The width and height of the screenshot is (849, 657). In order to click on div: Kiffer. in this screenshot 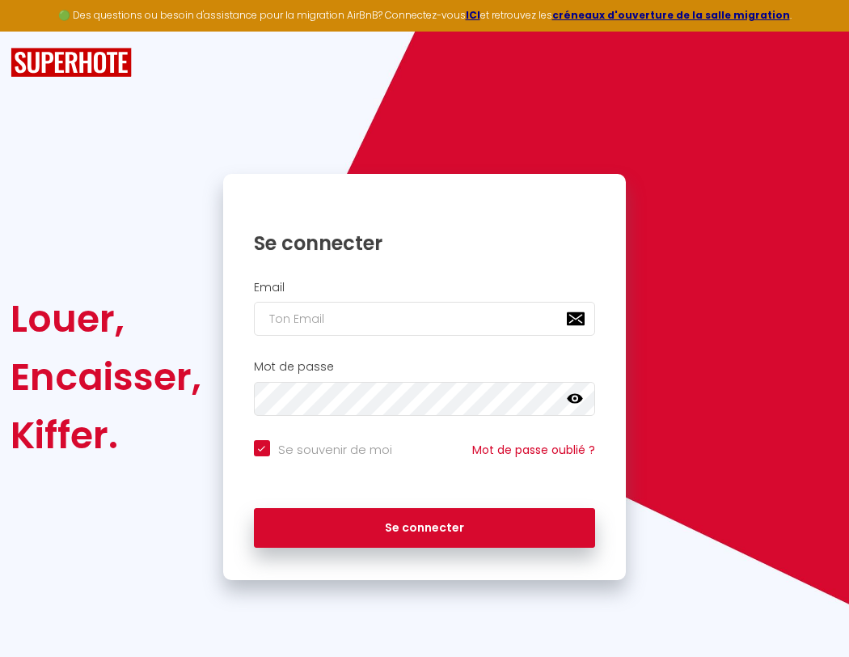, I will do `click(106, 435)`.